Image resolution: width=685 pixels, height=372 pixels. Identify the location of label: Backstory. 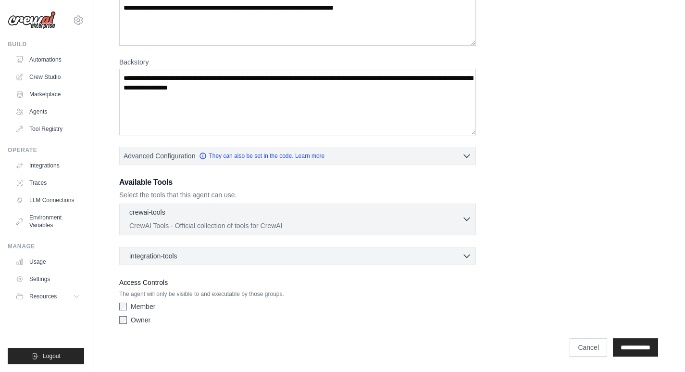
(298, 62).